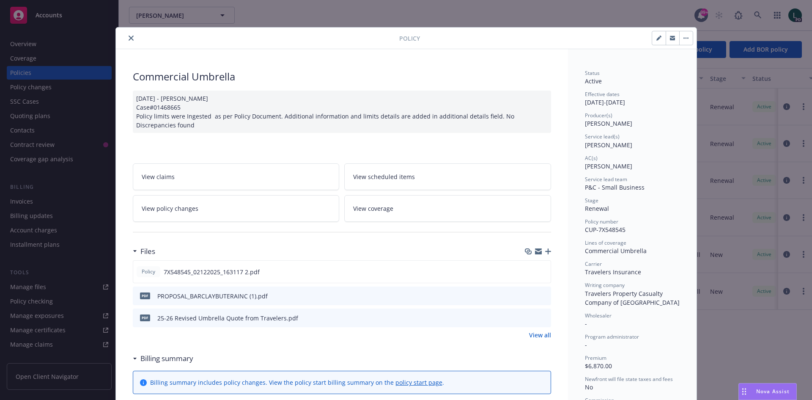 The image size is (812, 400). I want to click on div: Commercial Umbrella, so click(342, 77).